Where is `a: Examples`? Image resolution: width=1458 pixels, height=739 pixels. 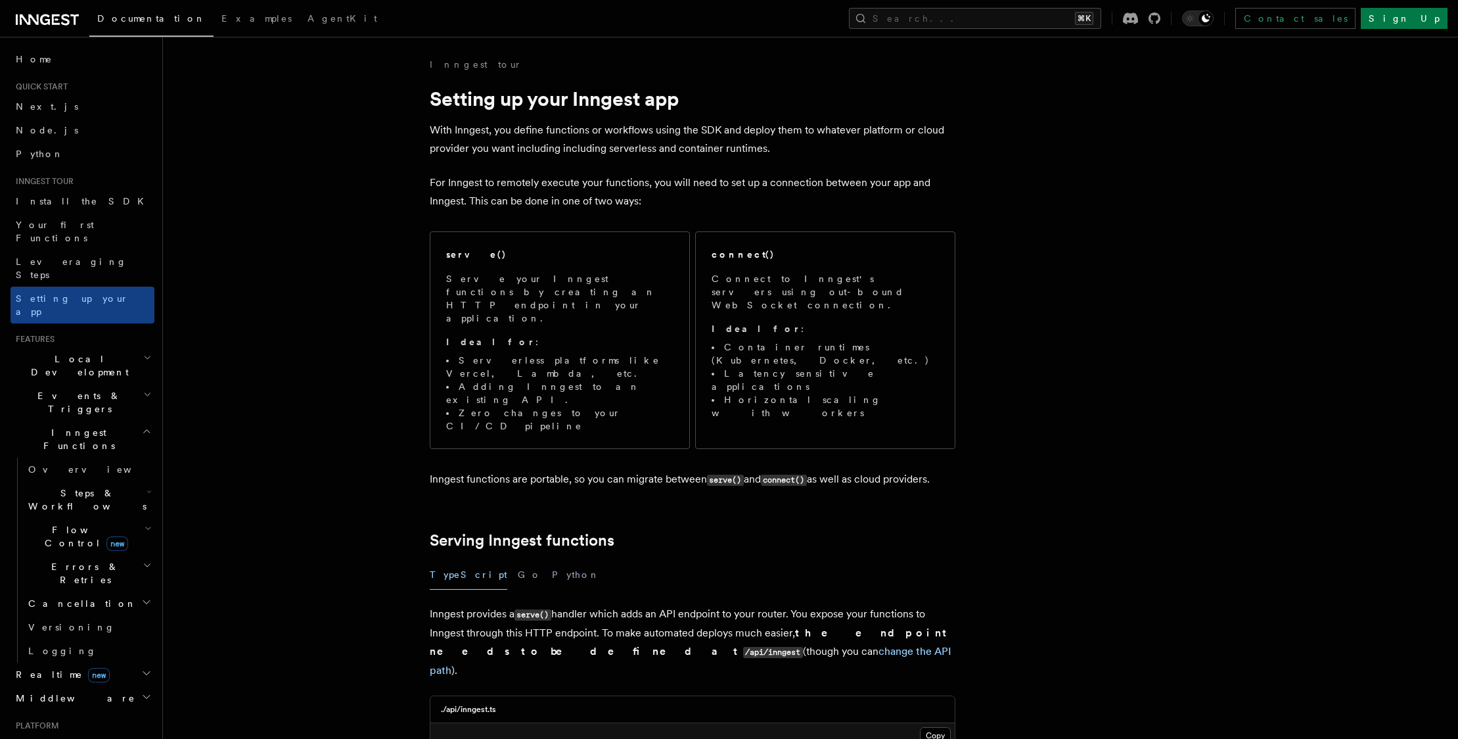
a: Examples is located at coordinates (256, 20).